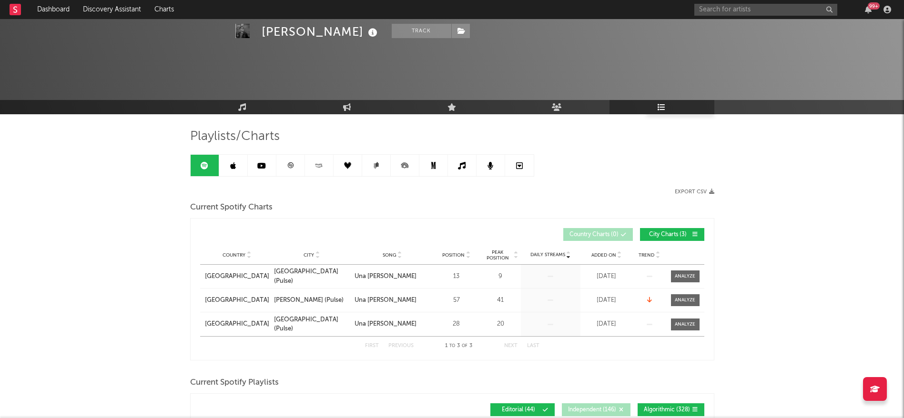 Image resolution: width=904 pixels, height=418 pixels. I want to click on div: 1 3 3, so click(459, 346).